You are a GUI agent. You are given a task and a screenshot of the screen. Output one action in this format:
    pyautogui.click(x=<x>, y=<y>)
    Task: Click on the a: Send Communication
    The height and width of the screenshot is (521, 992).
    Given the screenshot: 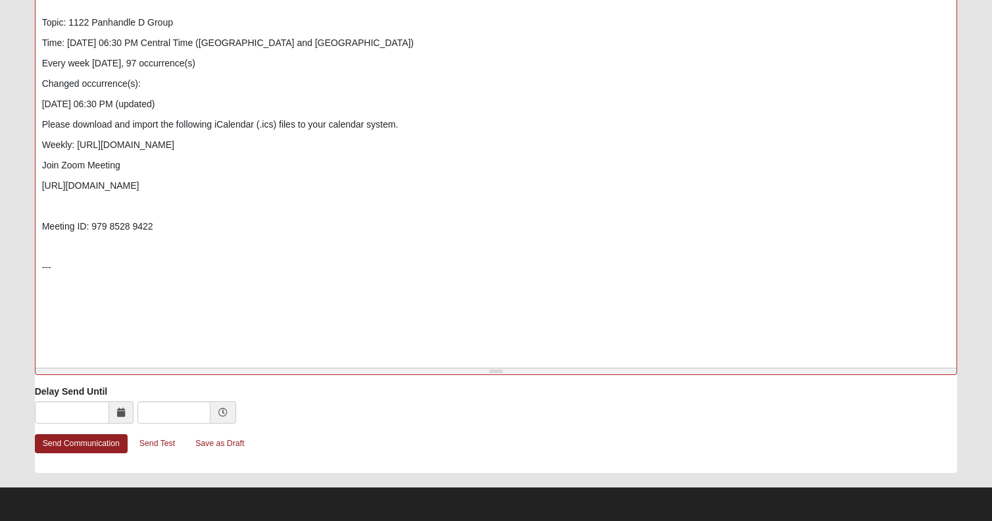 What is the action you would take?
    pyautogui.click(x=81, y=443)
    